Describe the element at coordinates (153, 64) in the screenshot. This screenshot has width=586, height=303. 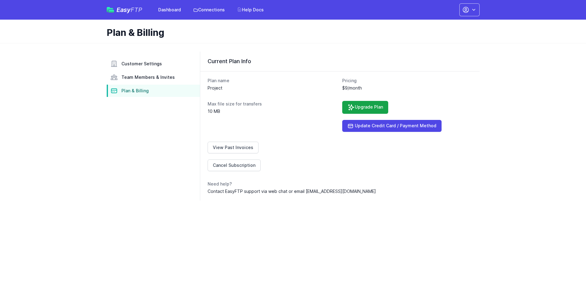
I see `a: Customer Settings` at that location.